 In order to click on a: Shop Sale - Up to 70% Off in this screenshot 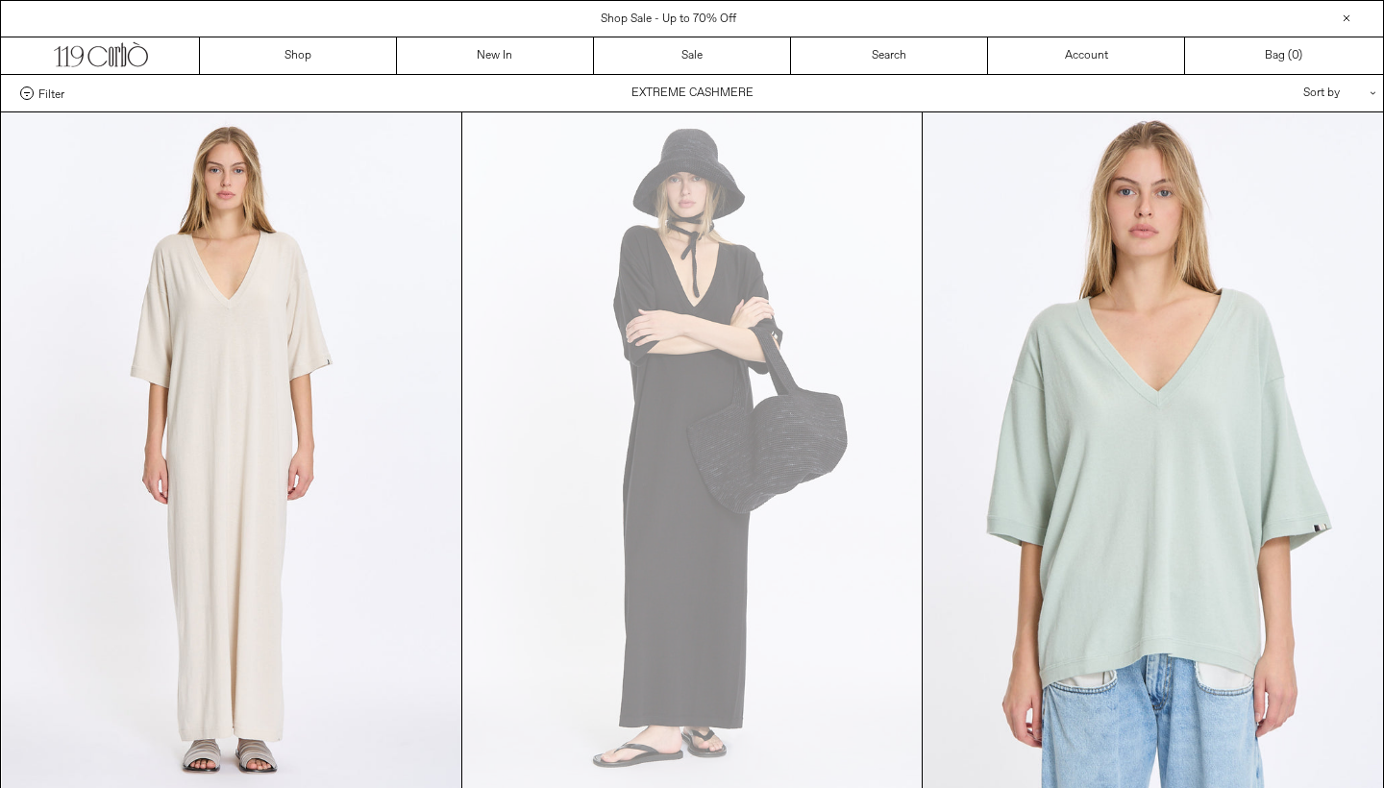, I will do `click(668, 19)`.